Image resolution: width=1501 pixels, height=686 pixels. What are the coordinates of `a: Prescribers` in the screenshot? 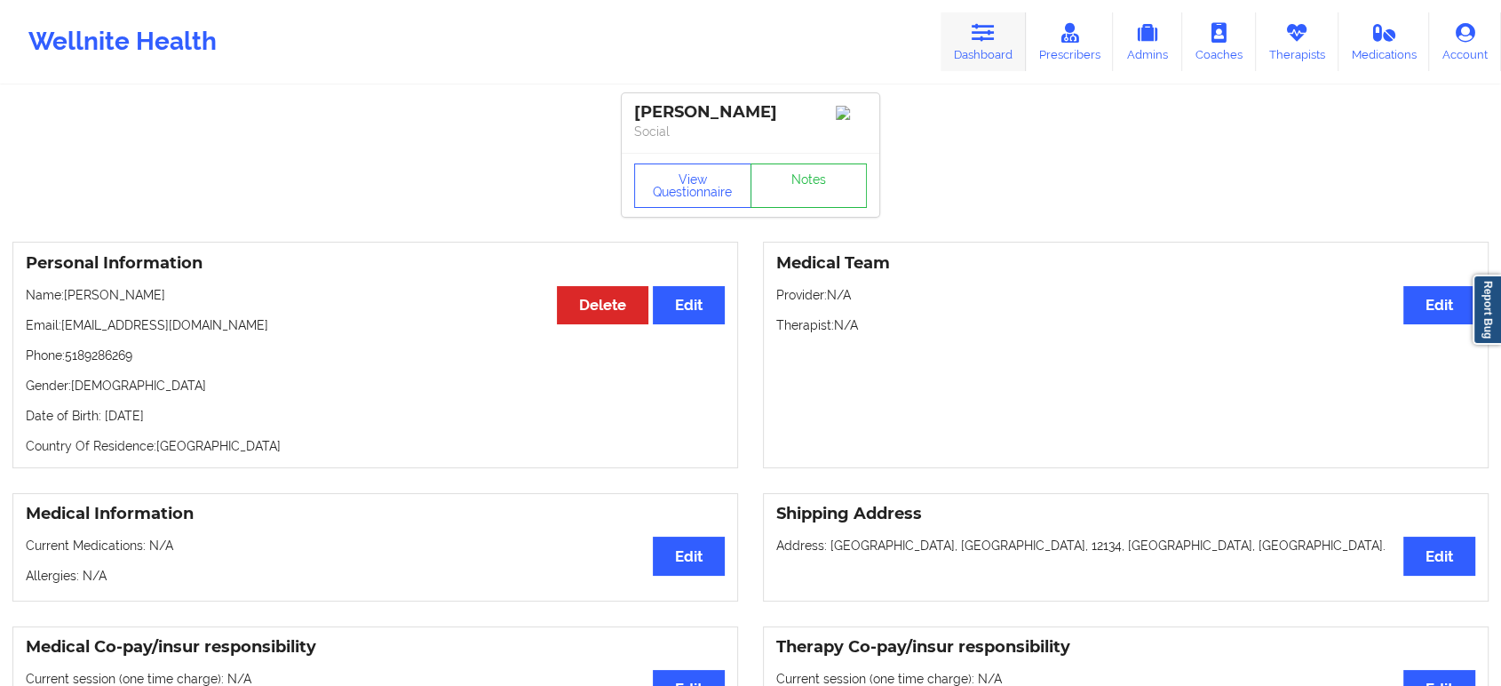 It's located at (1069, 42).